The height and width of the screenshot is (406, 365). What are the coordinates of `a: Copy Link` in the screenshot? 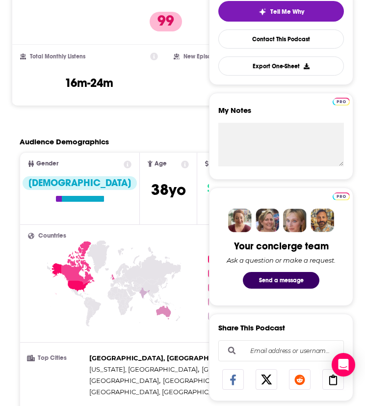 It's located at (333, 379).